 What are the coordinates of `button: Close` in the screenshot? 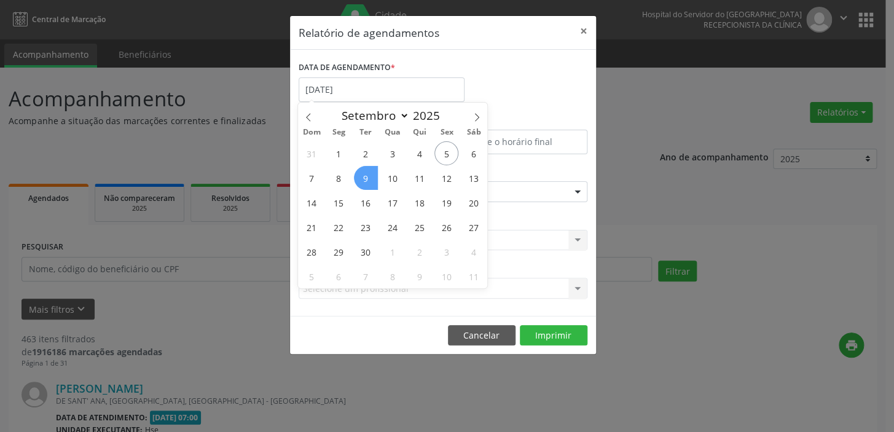 It's located at (583, 31).